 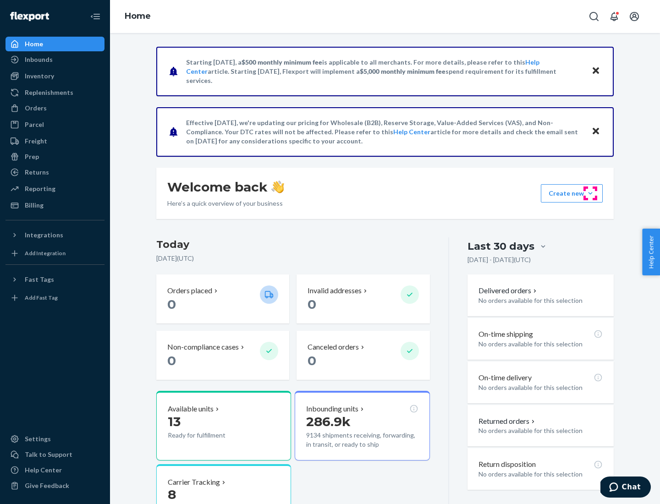 What do you see at coordinates (191, 409) in the screenshot?
I see `p: Available units` at bounding box center [191, 409].